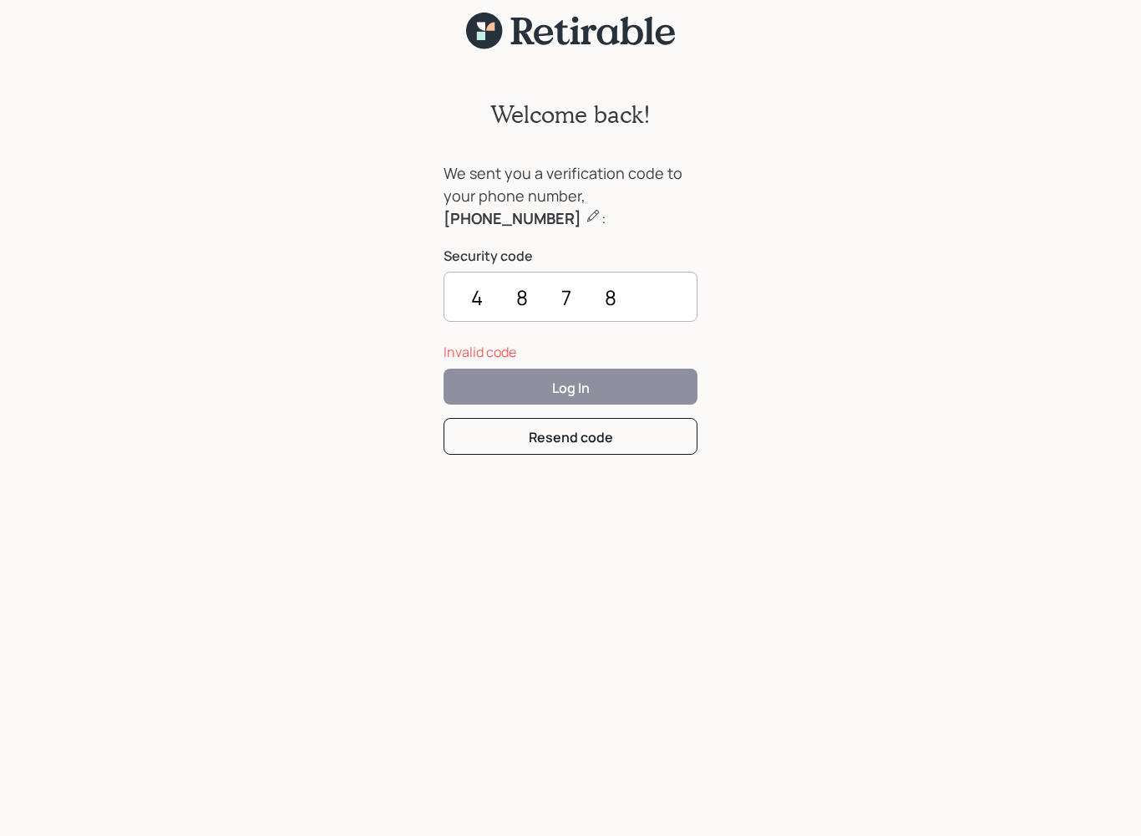  Describe the element at coordinates (571, 437) in the screenshot. I see `div: Resend code` at that location.